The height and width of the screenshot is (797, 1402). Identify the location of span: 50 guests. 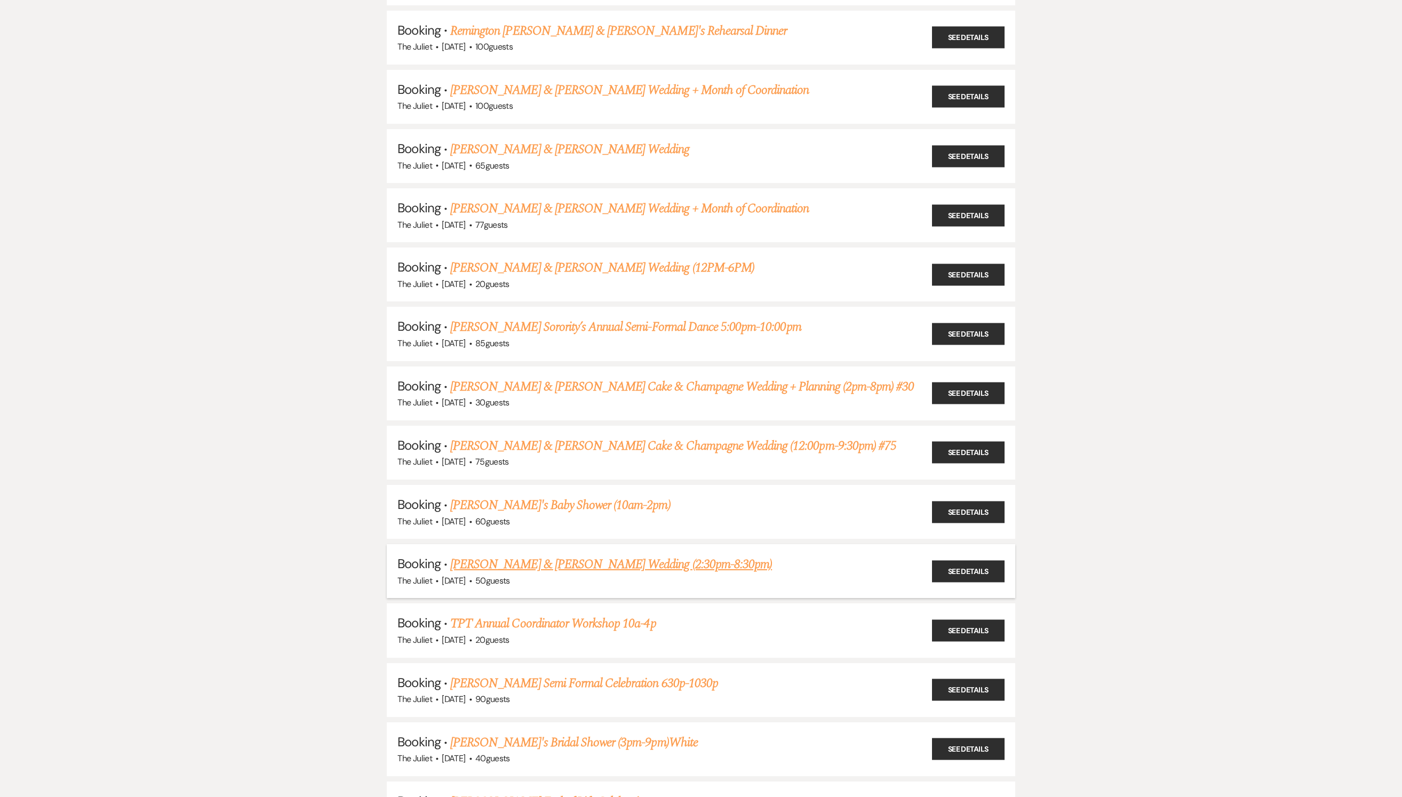
(492, 580).